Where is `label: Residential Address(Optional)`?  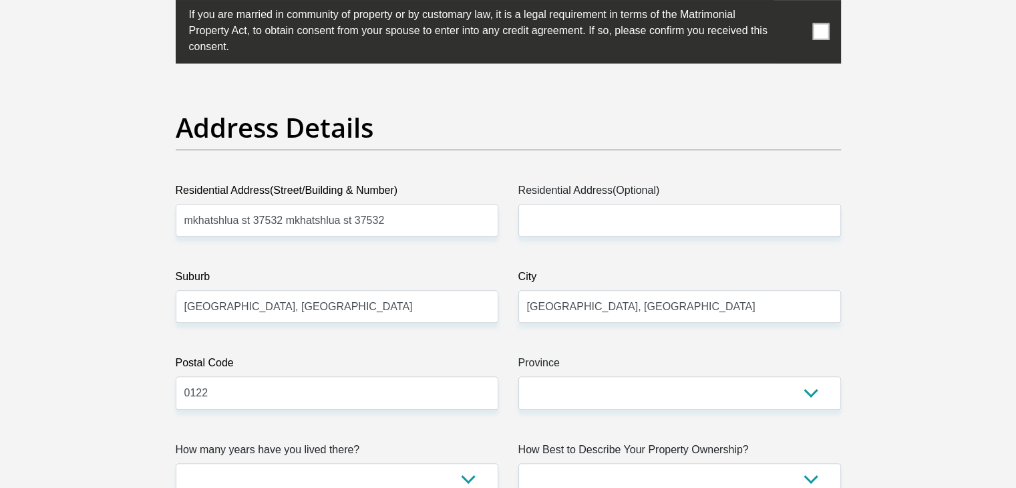 label: Residential Address(Optional) is located at coordinates (680, 193).